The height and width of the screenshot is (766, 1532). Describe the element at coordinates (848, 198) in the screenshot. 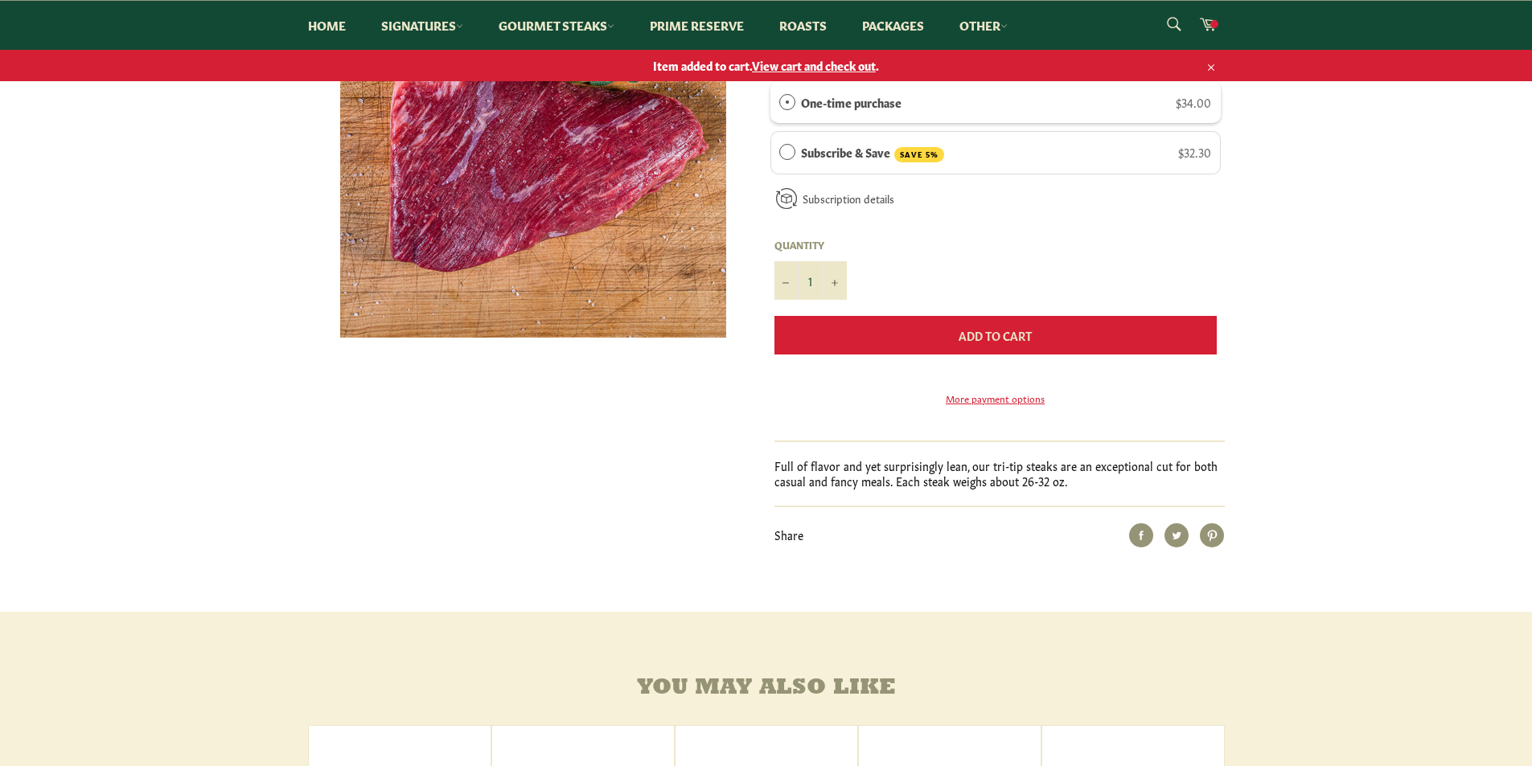

I see `a: Subscription details` at that location.